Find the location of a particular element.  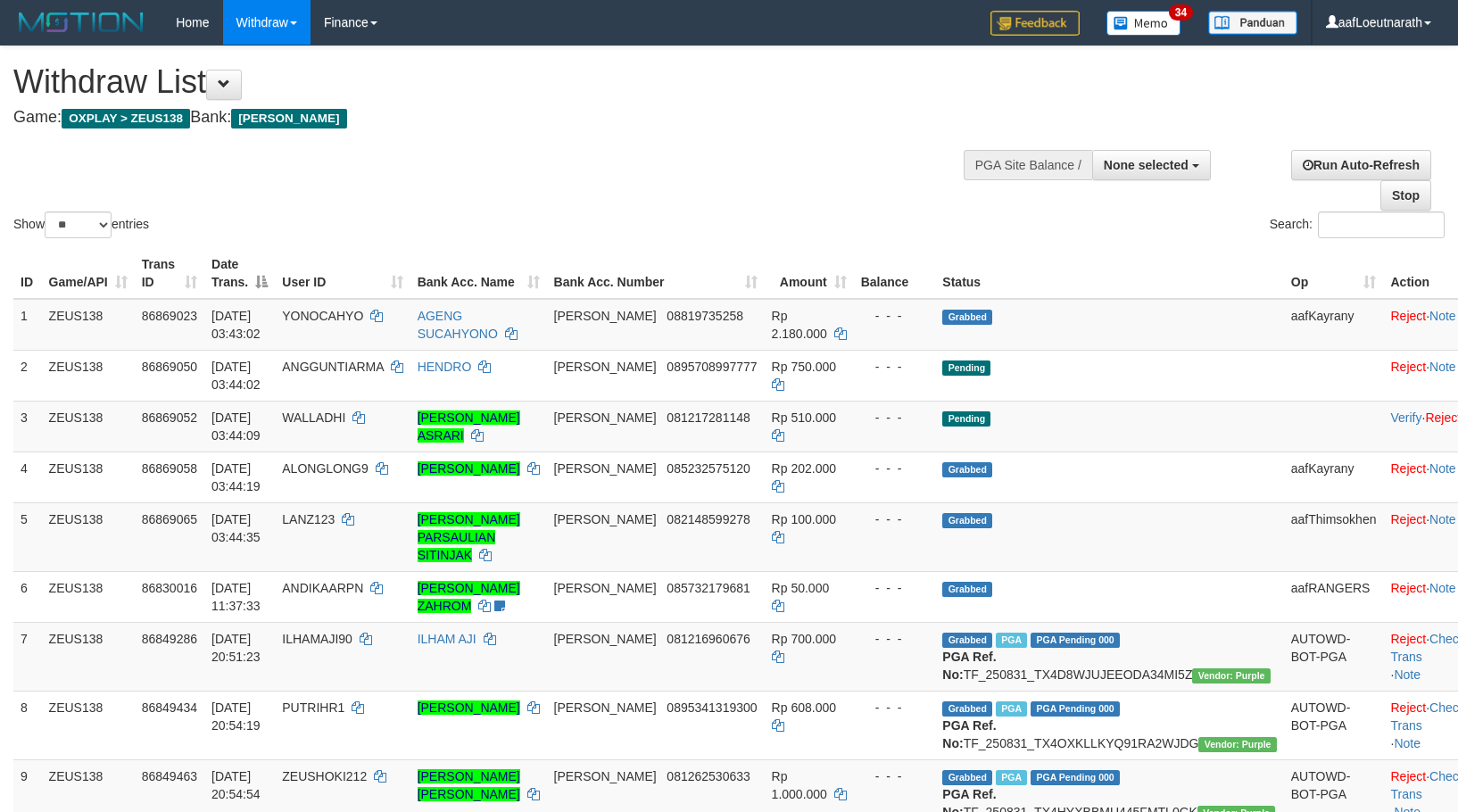

img: Button%20Memo.svg is located at coordinates (1145, 23).